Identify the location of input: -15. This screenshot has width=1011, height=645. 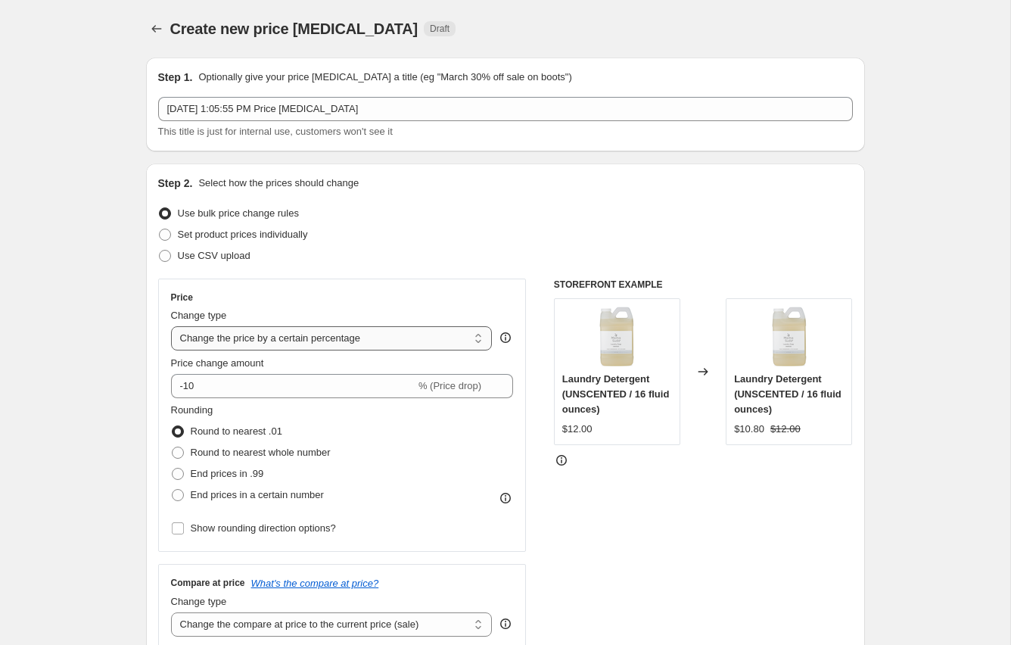
(293, 386).